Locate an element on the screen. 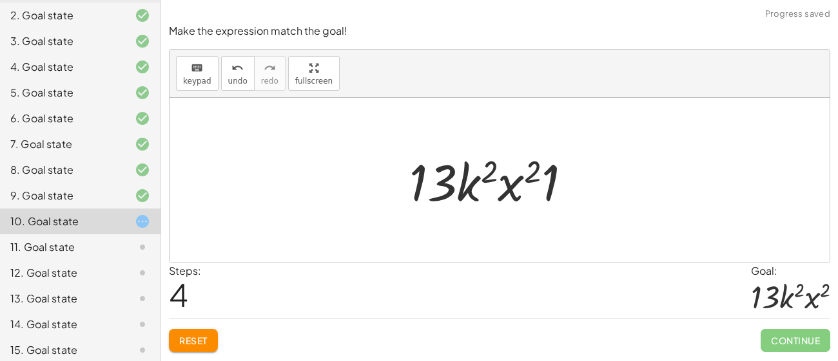 The image size is (838, 361). div: 9. Goal state is located at coordinates (62, 196).